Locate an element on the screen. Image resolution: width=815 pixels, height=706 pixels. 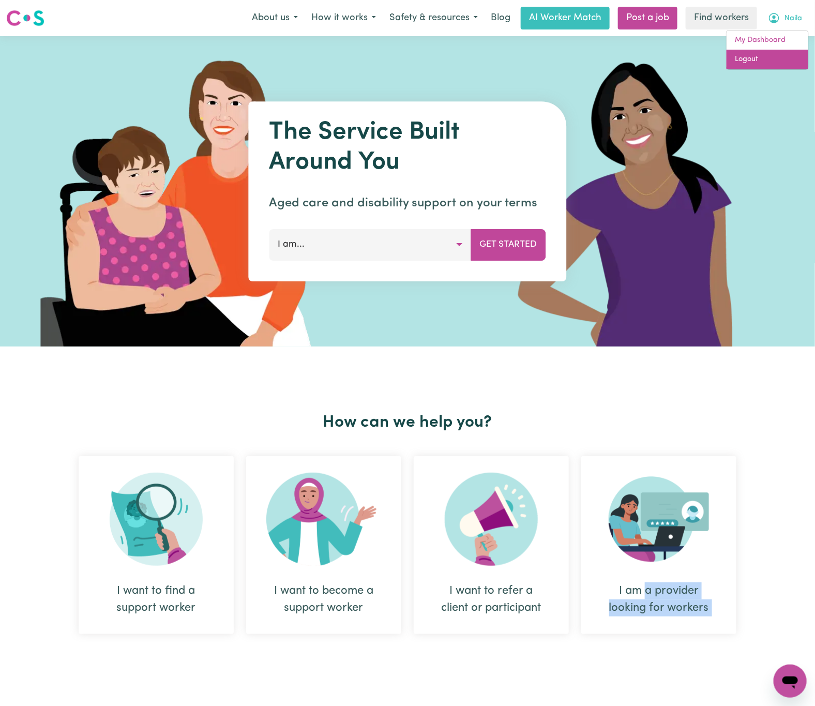
img: Refer is located at coordinates (492, 520).